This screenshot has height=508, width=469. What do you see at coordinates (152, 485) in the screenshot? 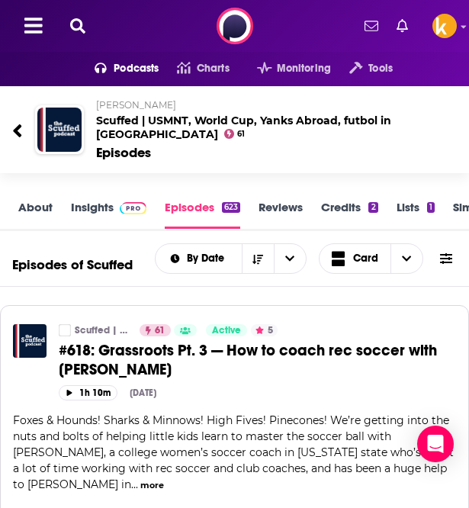
I see `button: more` at bounding box center [152, 485].